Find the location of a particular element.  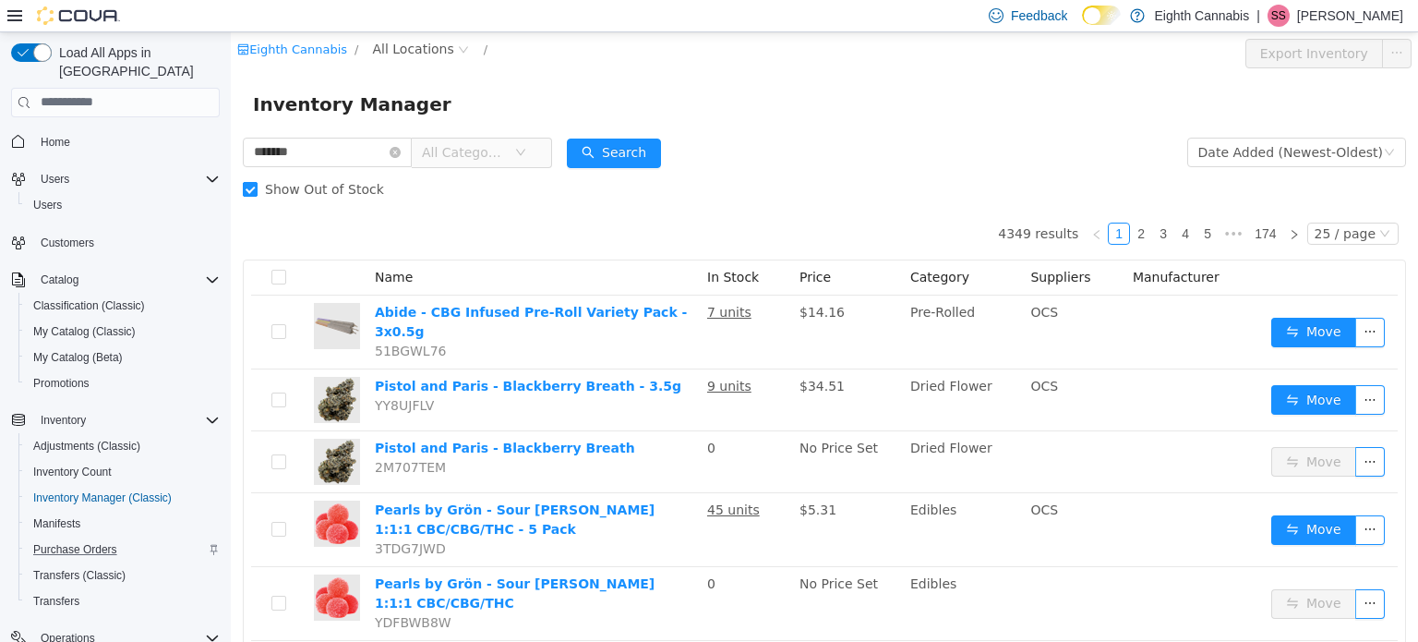

span: $5.31 is located at coordinates (587, 477).